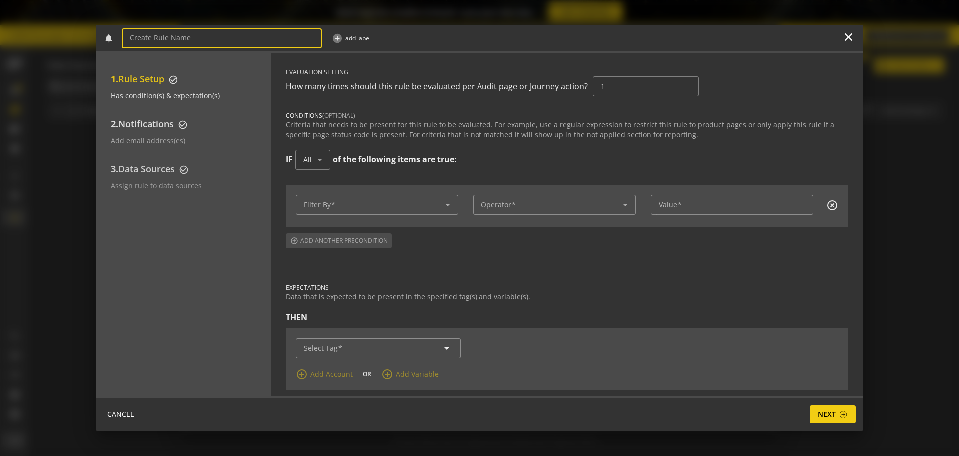 Image resolution: width=959 pixels, height=456 pixels. Describe the element at coordinates (358, 38) in the screenshot. I see `span: add label` at that location.